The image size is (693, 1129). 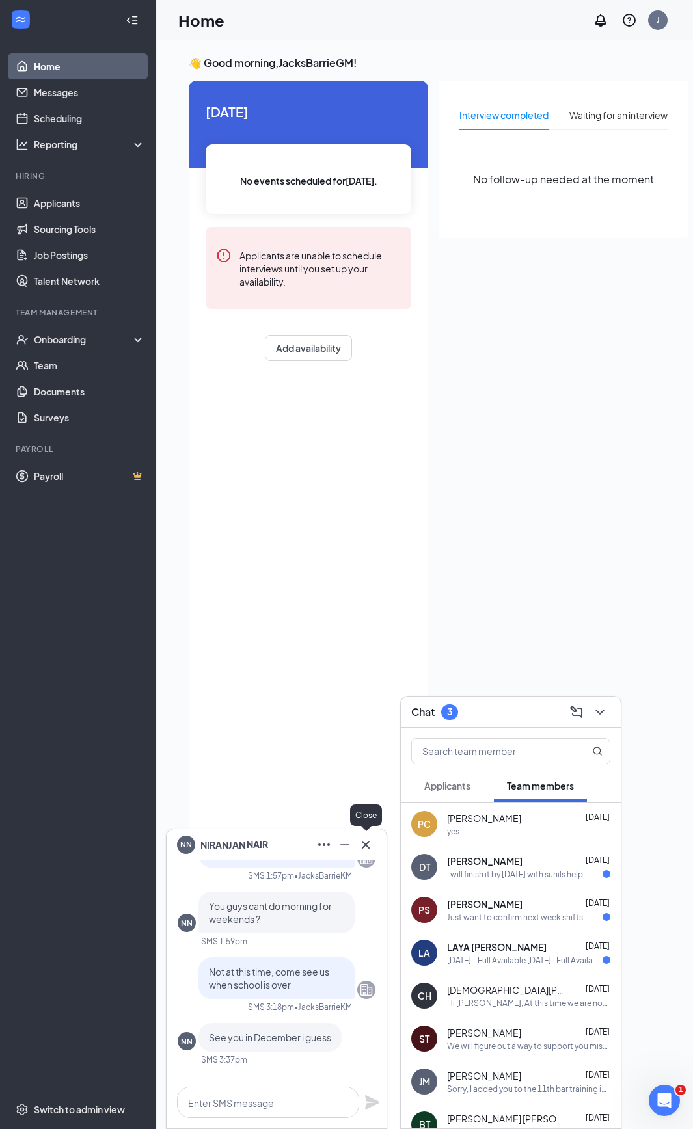 I want to click on span: NIRANJAN NAIR, so click(x=234, y=845).